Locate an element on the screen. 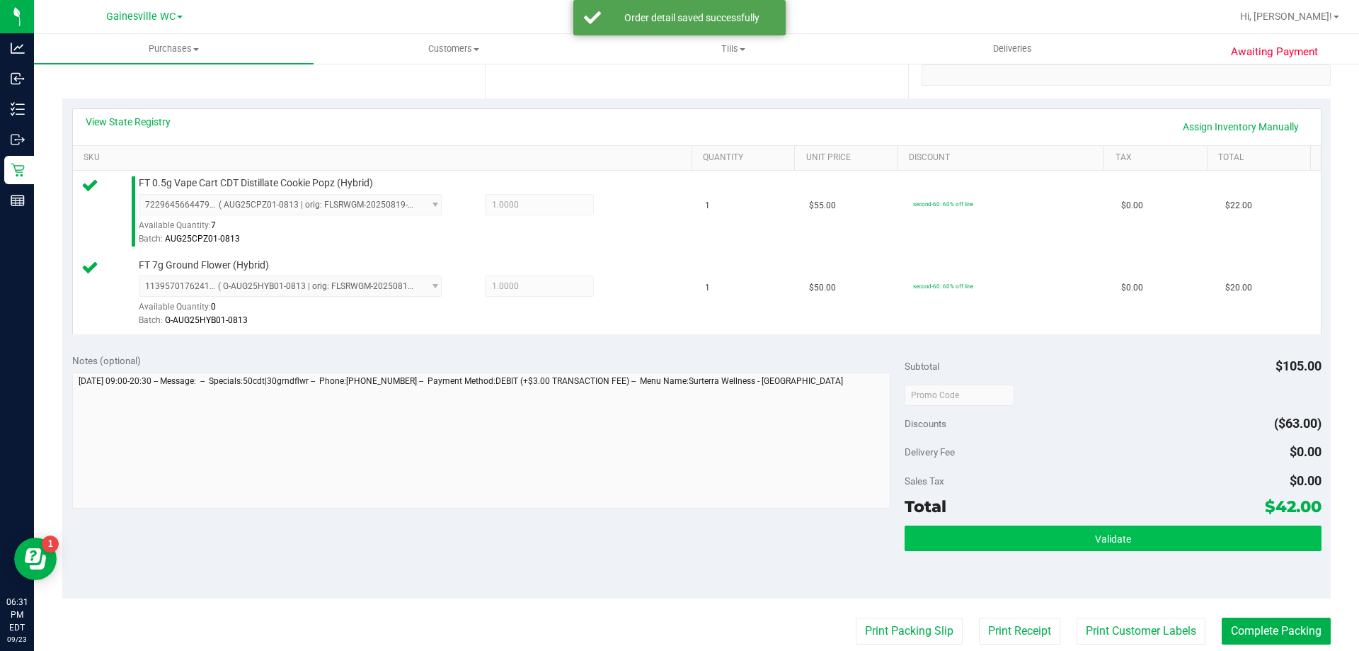 The image size is (1359, 651). span: G-AUG25HYB01-0813 is located at coordinates (206, 320).